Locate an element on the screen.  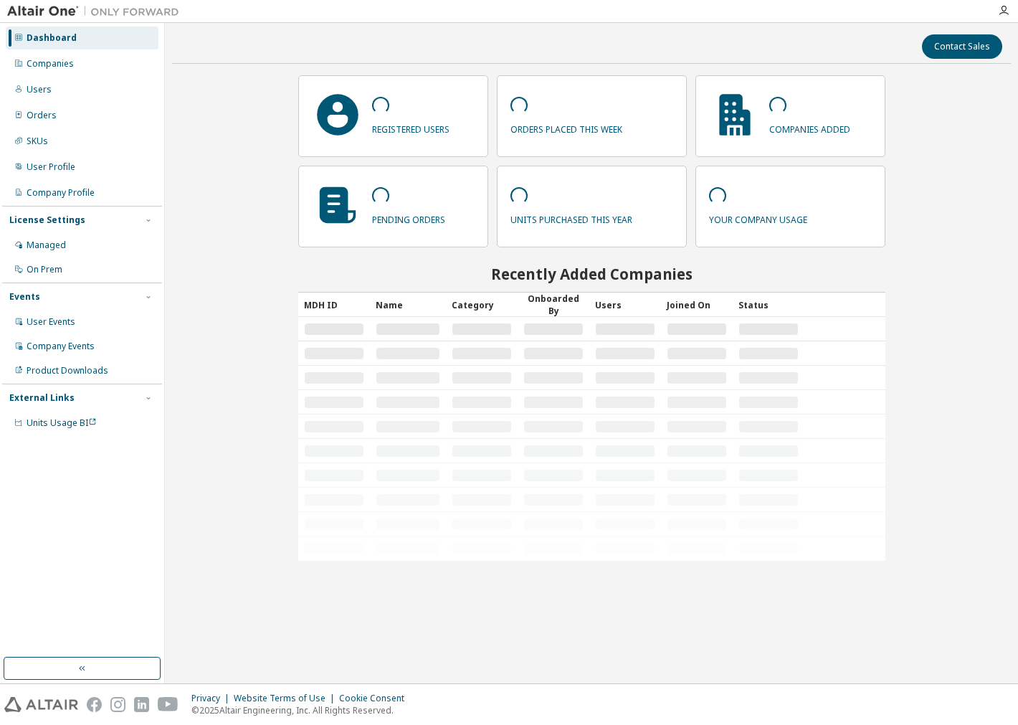
div: SKUs is located at coordinates (37, 141).